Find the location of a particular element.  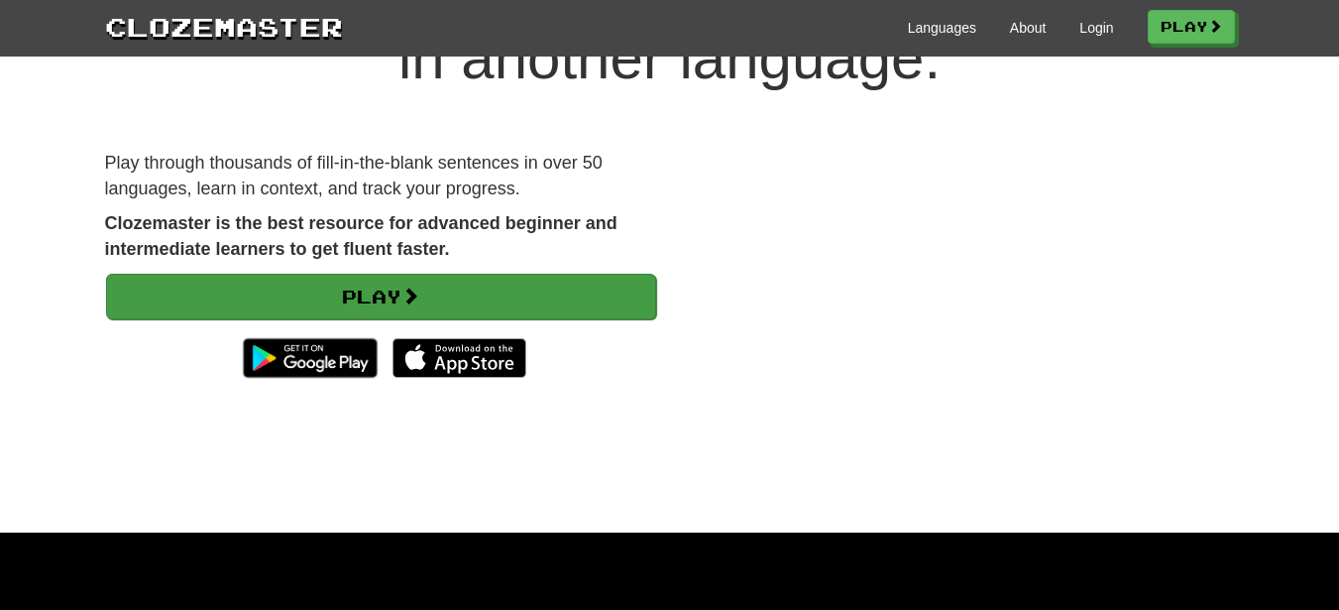

img: Get it on Google Play is located at coordinates (309, 358).